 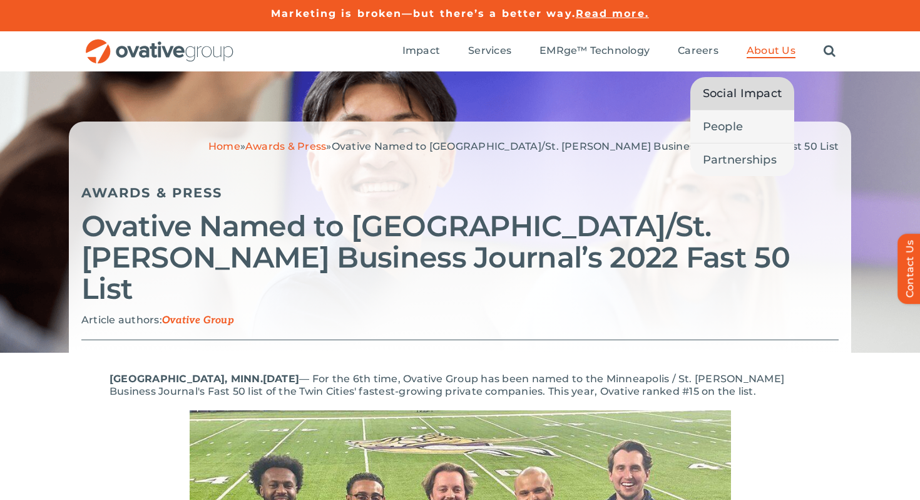 I want to click on span: Social Impact, so click(x=743, y=93).